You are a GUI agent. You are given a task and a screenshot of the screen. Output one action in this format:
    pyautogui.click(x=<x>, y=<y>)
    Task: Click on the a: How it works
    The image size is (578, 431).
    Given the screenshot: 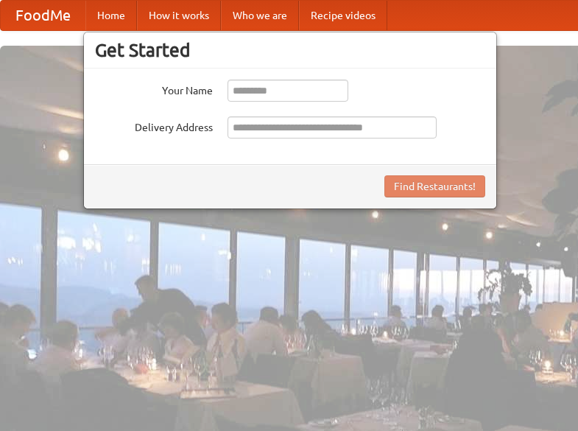 What is the action you would take?
    pyautogui.click(x=179, y=15)
    